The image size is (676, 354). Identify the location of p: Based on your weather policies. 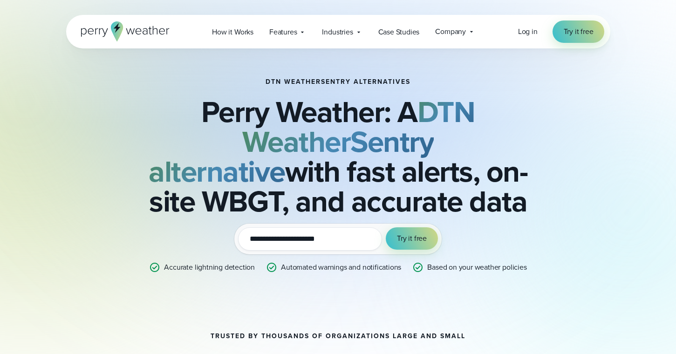
(476, 267).